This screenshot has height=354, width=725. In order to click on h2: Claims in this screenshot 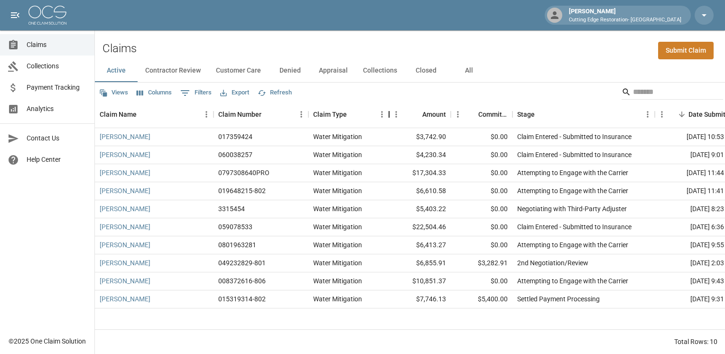, I will do `click(120, 48)`.